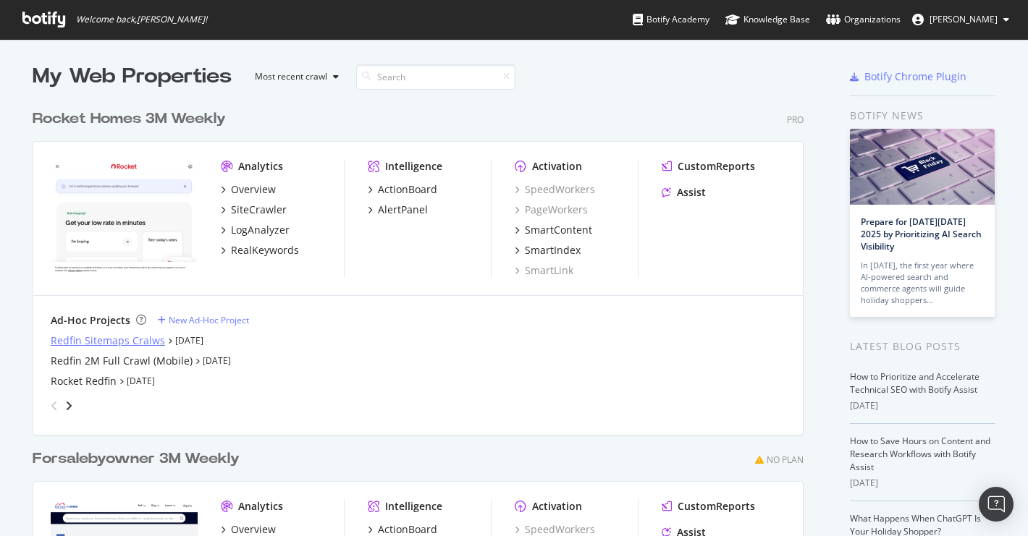  What do you see at coordinates (122, 361) in the screenshot?
I see `div: Redfin 2M Full Crawl (Mobile)` at bounding box center [122, 361].